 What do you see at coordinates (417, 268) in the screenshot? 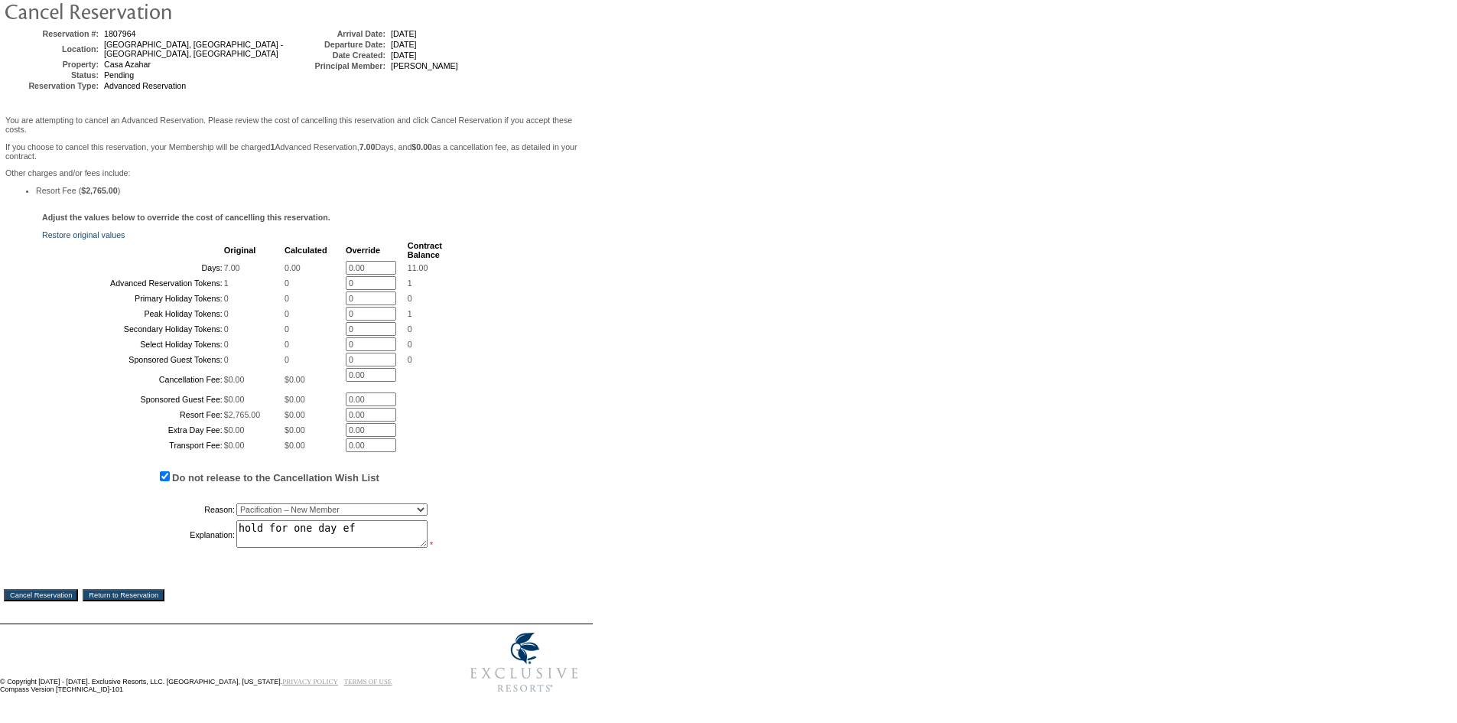
I see `span: 11.00` at bounding box center [417, 268].